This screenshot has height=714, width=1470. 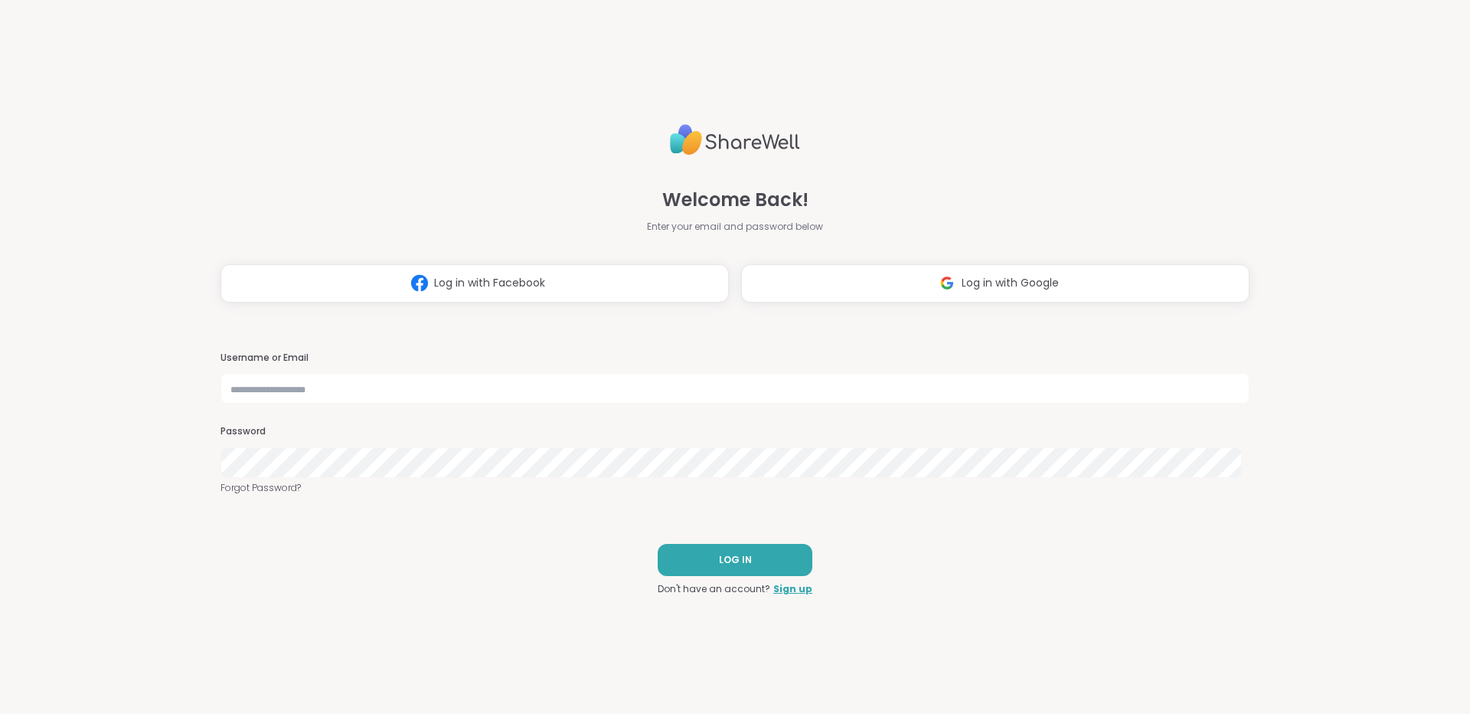 What do you see at coordinates (489, 283) in the screenshot?
I see `span: Log in with Facebook` at bounding box center [489, 283].